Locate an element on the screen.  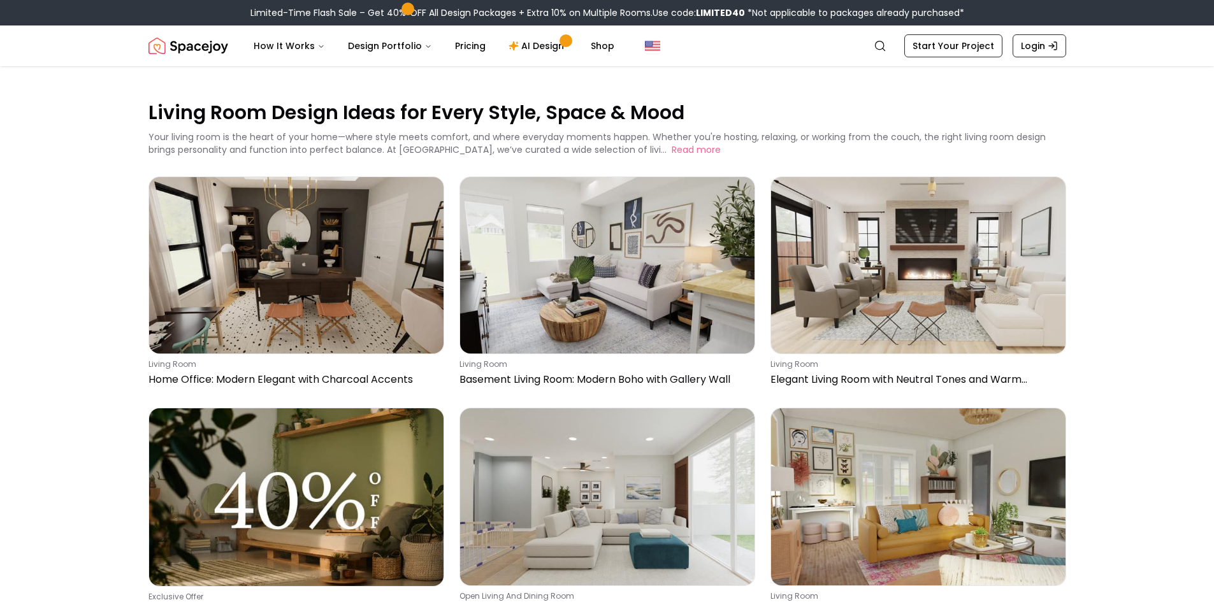
a: Shop is located at coordinates (602, 46).